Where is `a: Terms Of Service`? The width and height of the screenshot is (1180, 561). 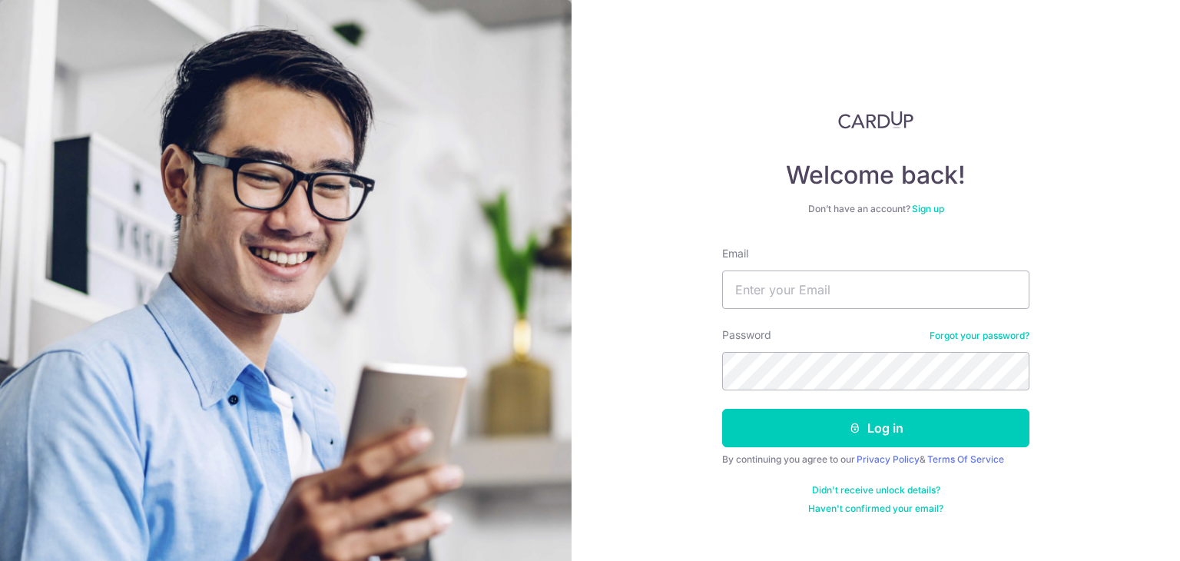 a: Terms Of Service is located at coordinates (966, 459).